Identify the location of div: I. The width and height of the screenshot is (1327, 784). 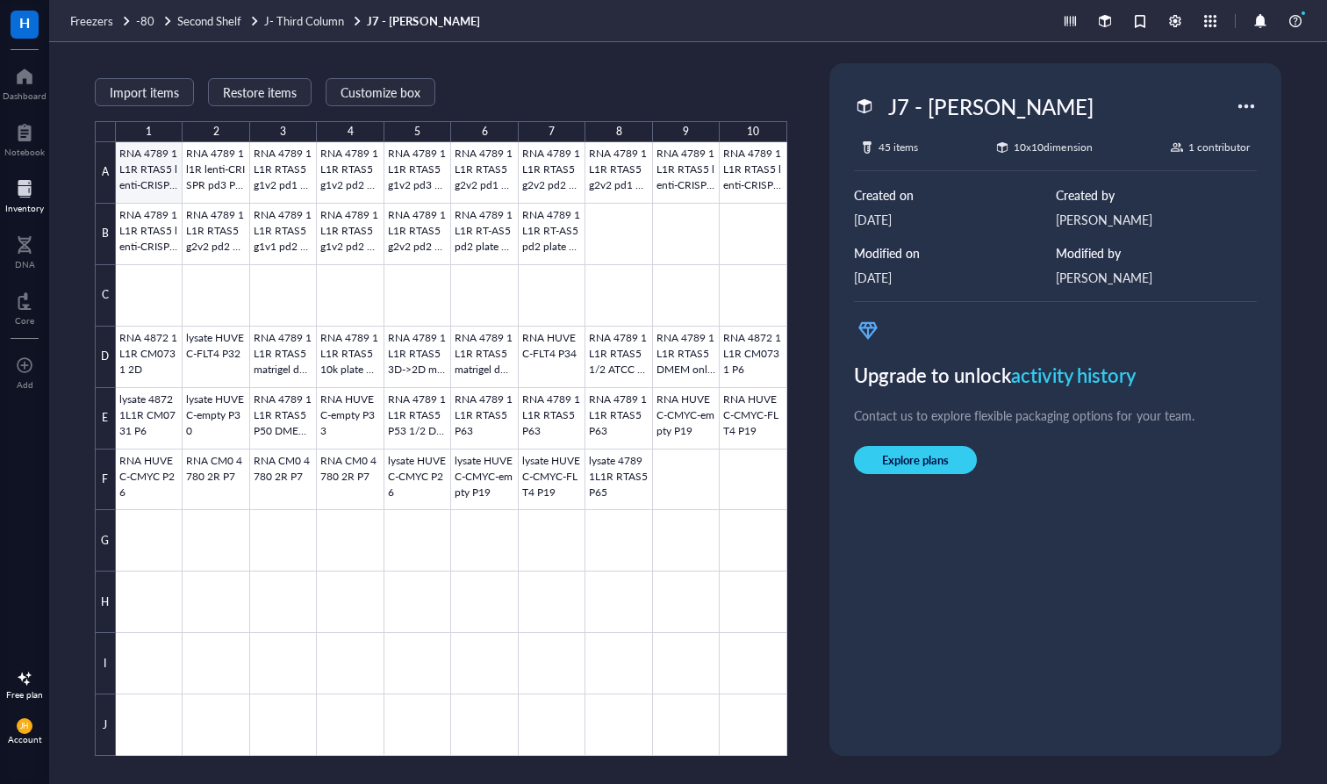
(105, 664).